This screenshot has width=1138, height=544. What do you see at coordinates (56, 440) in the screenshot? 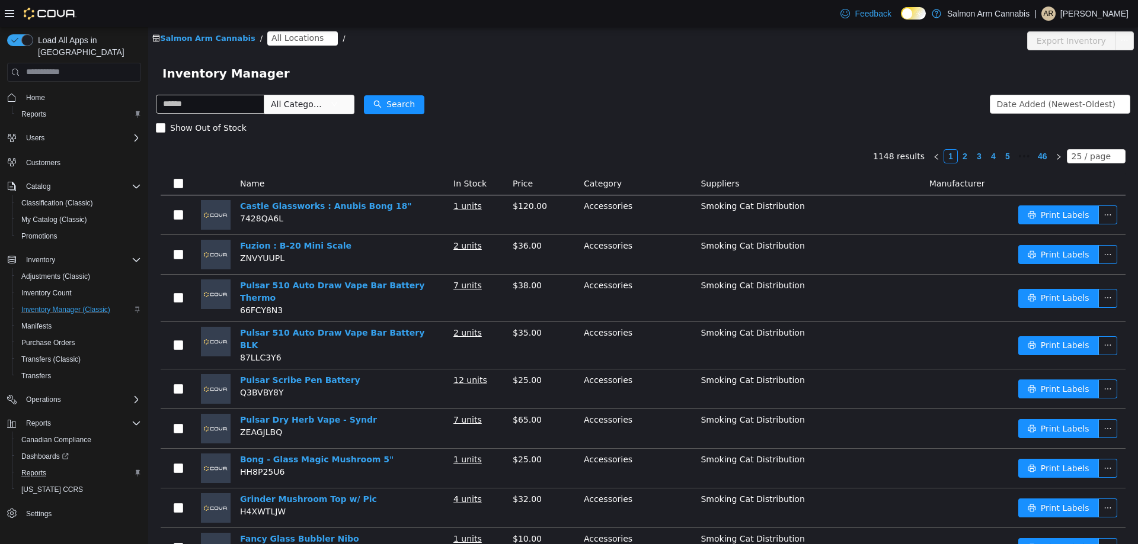
I see `a: Canadian Compliance` at bounding box center [56, 440].